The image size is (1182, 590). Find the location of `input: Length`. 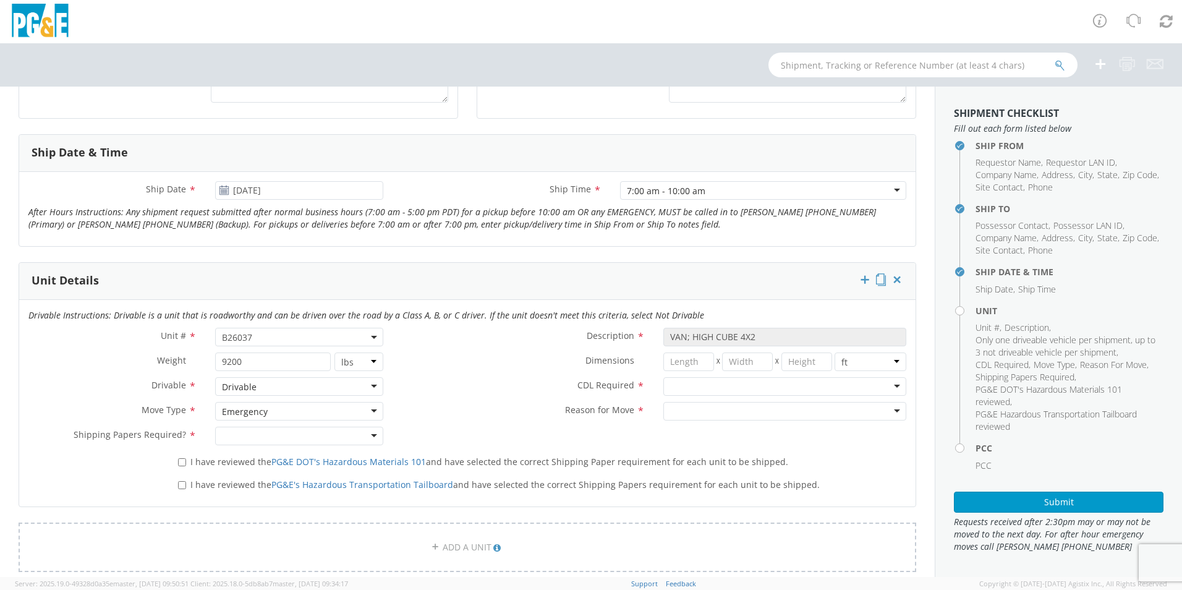

input: Length is located at coordinates (689, 362).